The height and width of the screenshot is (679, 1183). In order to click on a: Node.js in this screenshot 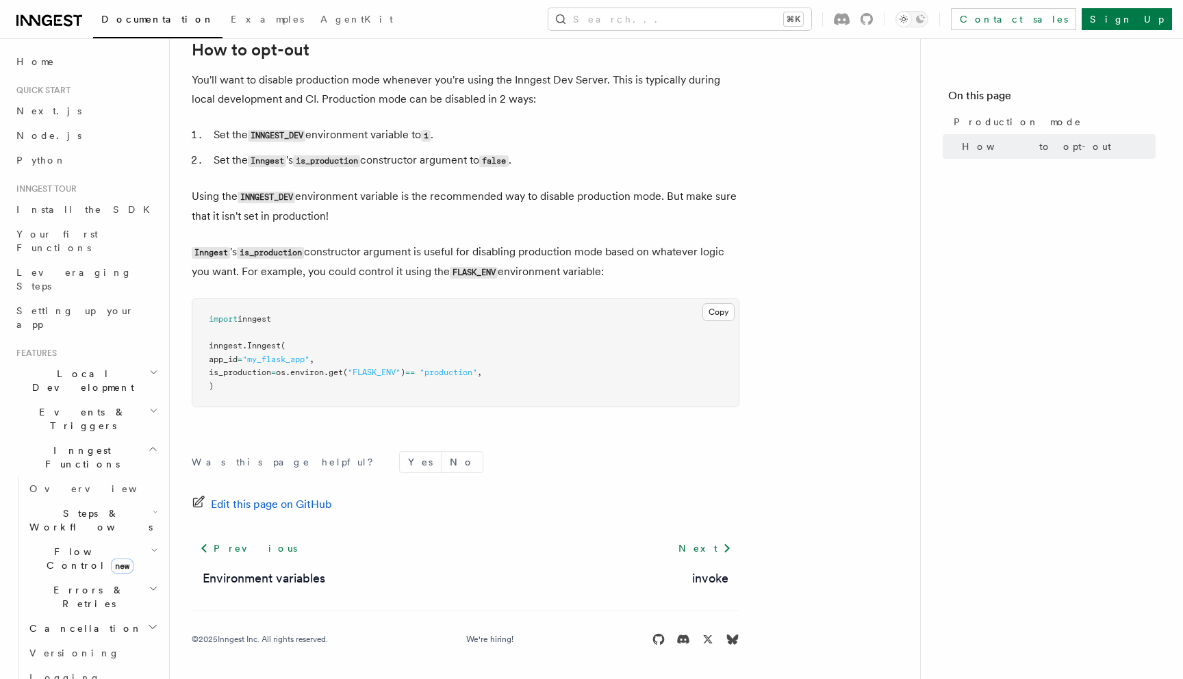, I will do `click(86, 136)`.